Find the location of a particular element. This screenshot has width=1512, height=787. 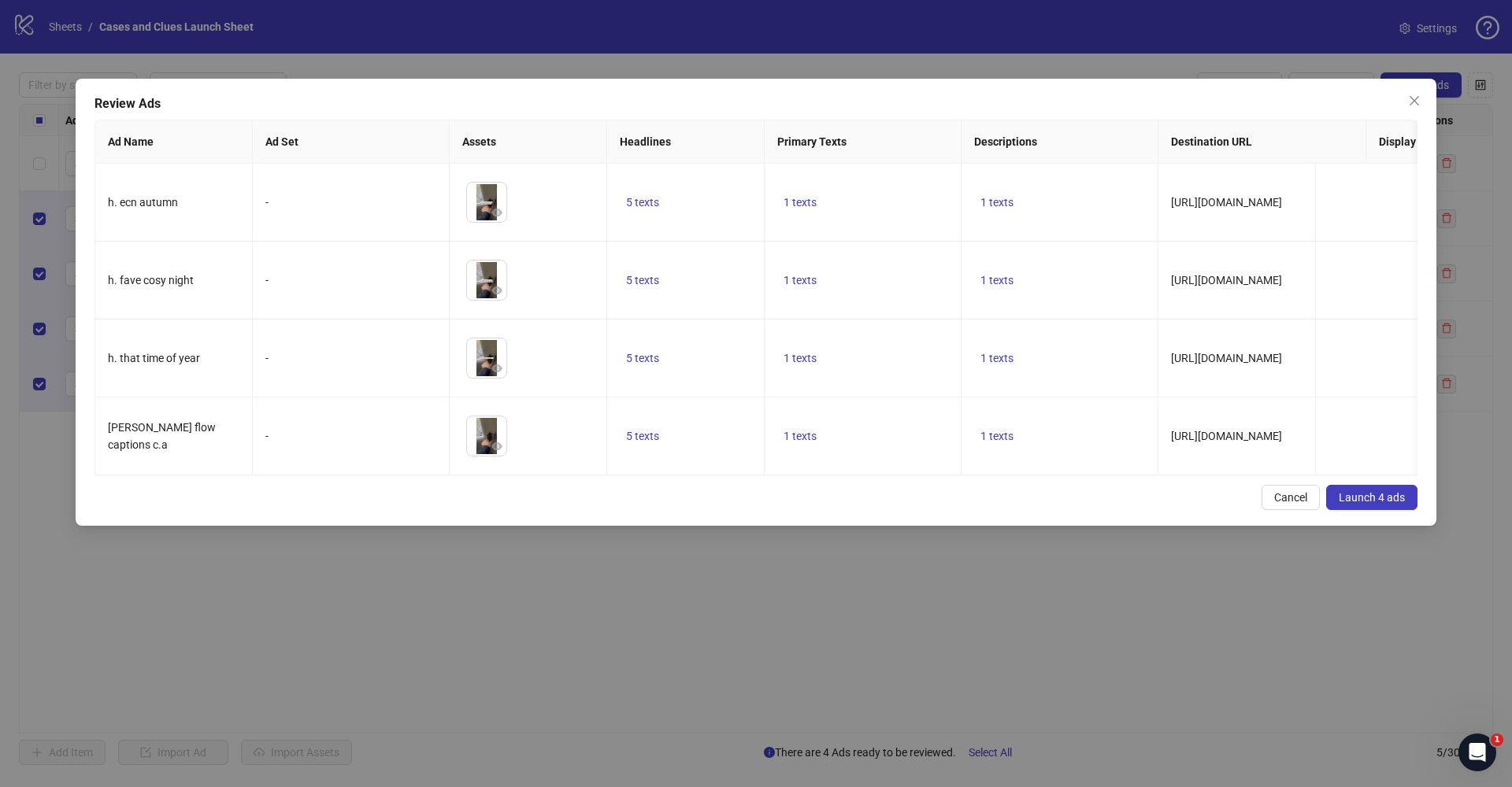

button: Close is located at coordinates (1414, 101).